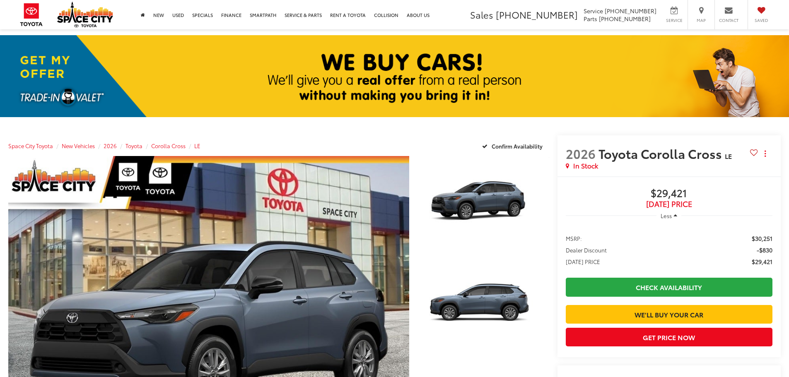 Image resolution: width=789 pixels, height=377 pixels. Describe the element at coordinates (110, 146) in the screenshot. I see `a: 2026` at that location.